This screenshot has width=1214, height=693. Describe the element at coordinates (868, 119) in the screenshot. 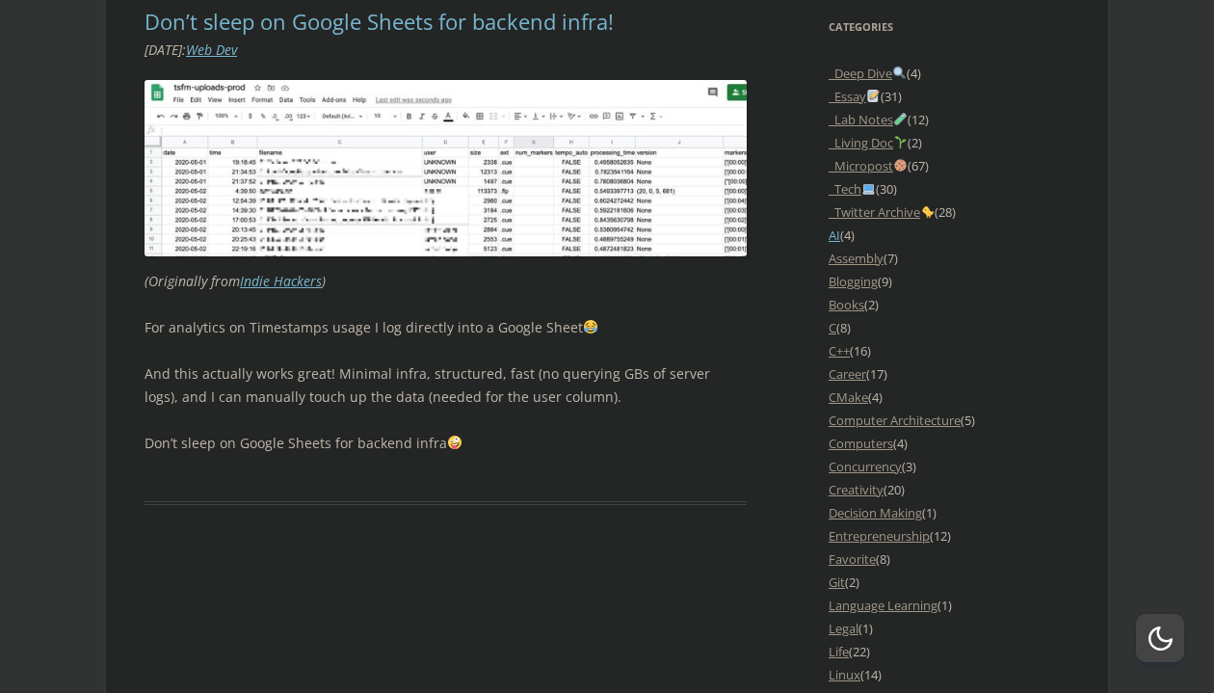

I see `a: _Lab Notes` at that location.